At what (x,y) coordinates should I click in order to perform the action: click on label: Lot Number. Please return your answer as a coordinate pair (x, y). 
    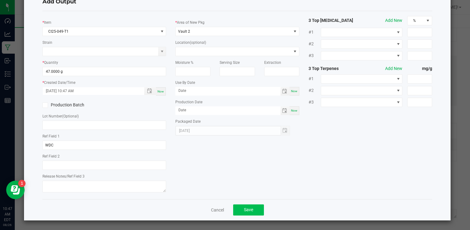
    Looking at the image, I should click on (61, 116).